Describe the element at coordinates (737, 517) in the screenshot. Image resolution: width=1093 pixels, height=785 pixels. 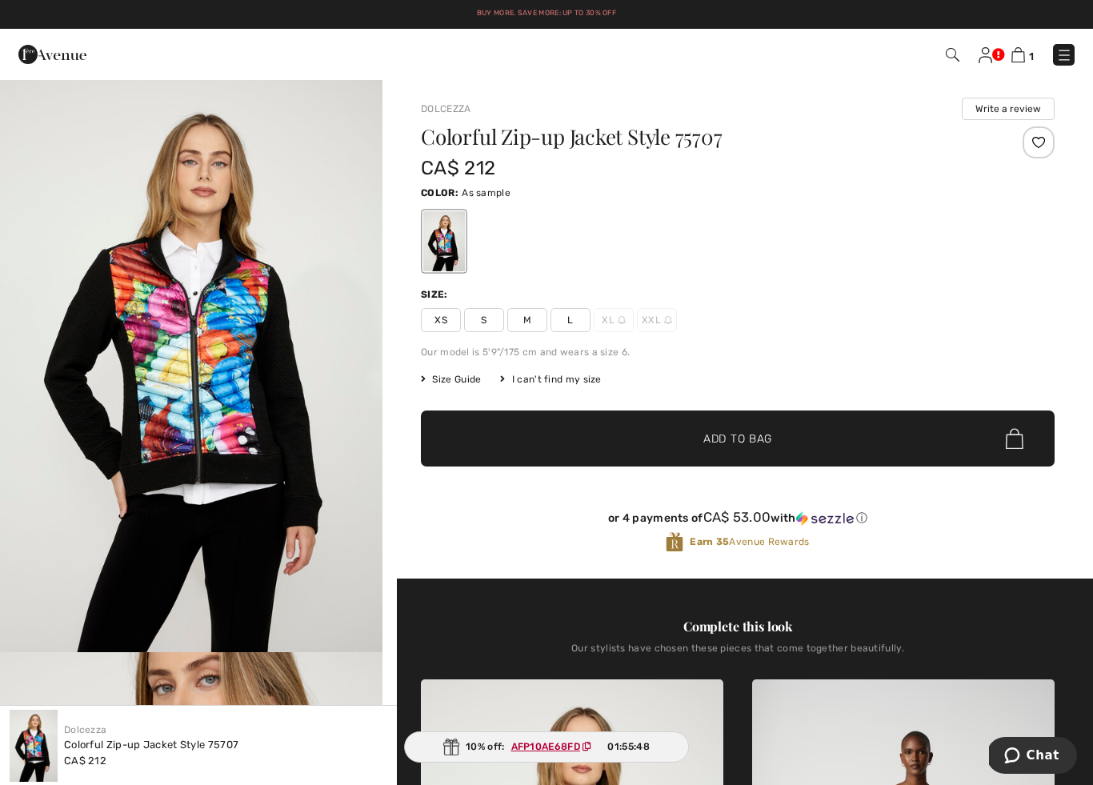
I see `span: CA$ 53.00` at that location.